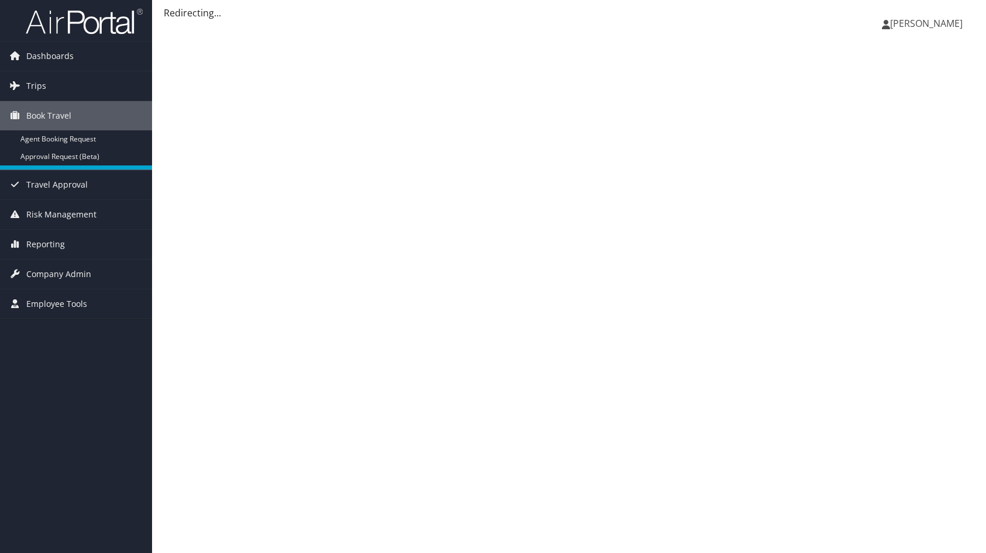 The height and width of the screenshot is (553, 986). I want to click on span: Risk Management, so click(61, 215).